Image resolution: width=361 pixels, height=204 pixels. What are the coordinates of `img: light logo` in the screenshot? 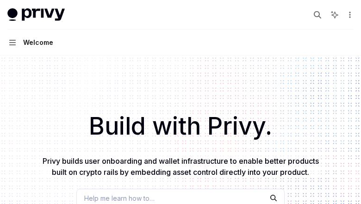 It's located at (36, 15).